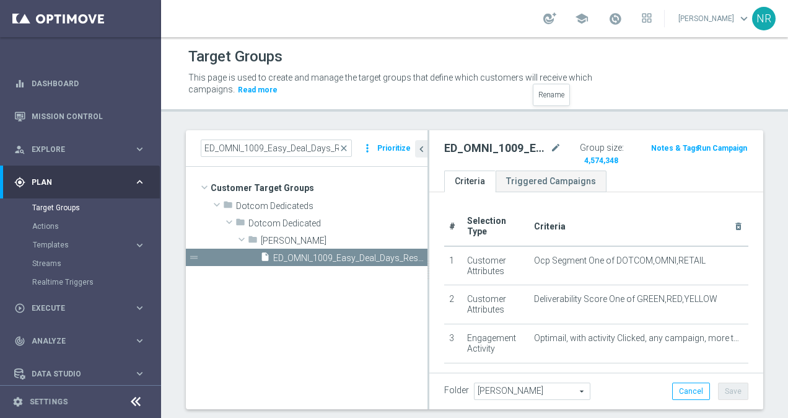 This screenshot has height=418, width=788. What do you see at coordinates (338, 223) in the screenshot?
I see `span: Dotcom Dedicated` at bounding box center [338, 223].